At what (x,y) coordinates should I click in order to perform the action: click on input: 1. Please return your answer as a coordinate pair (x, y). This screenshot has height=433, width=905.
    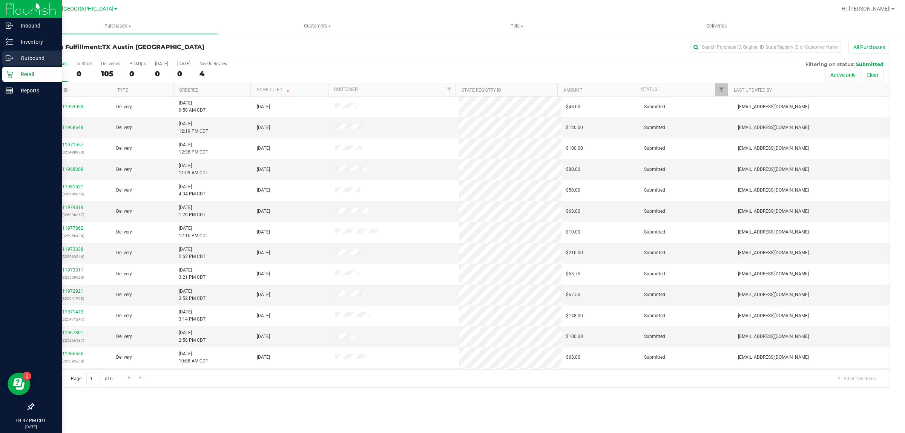
    Looking at the image, I should click on (93, 378).